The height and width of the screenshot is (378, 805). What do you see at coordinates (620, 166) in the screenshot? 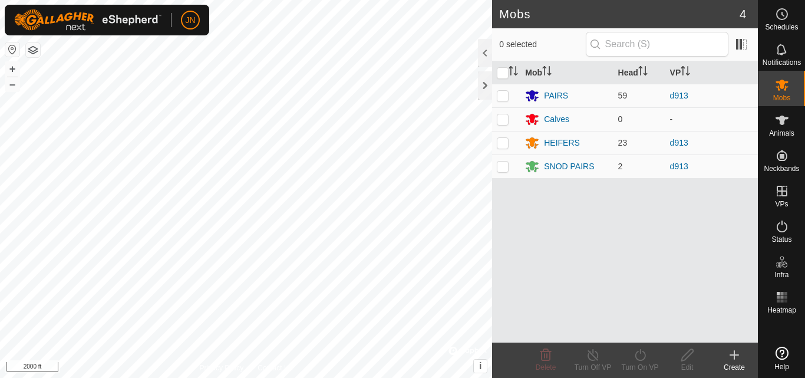
I see `span: 2` at bounding box center [620, 166].